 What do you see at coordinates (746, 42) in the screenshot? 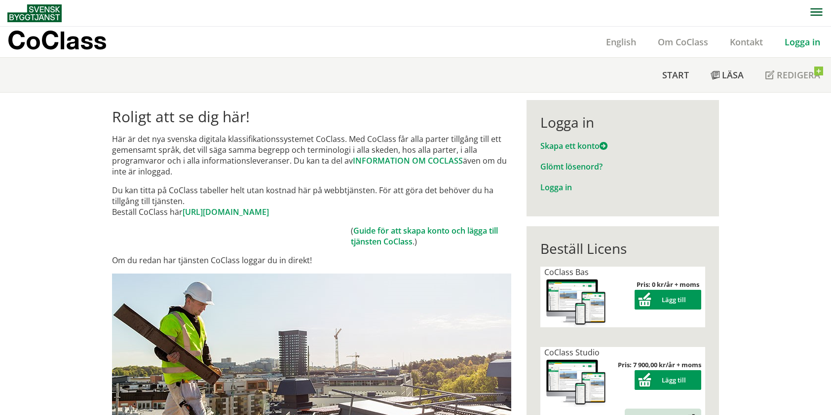
I see `a: Kontakt` at bounding box center [746, 42].